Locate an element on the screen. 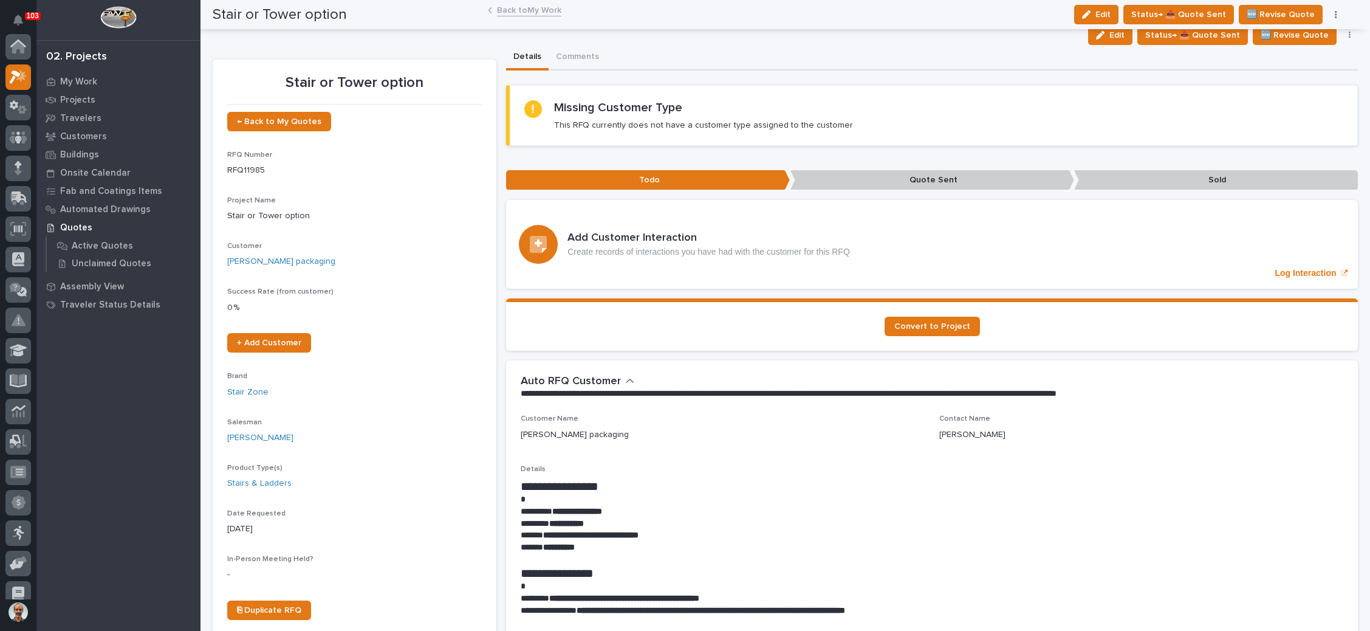 This screenshot has height=631, width=1370. span: Success Rate (from customer) is located at coordinates (280, 292).